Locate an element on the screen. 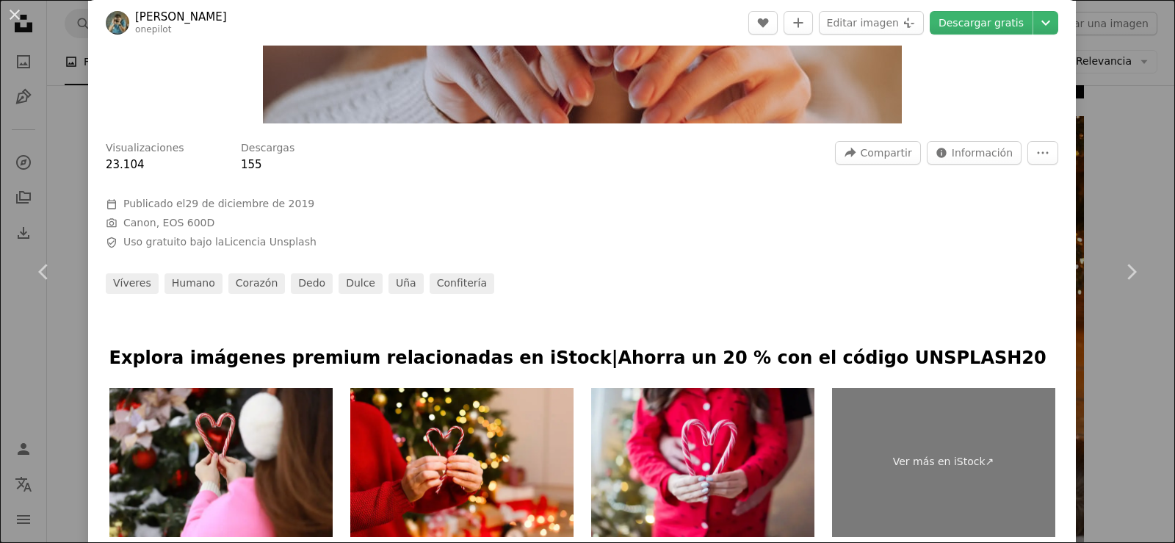 Image resolution: width=1175 pixels, height=543 pixels. button: Estadísticas sobre esta imagen is located at coordinates (974, 153).